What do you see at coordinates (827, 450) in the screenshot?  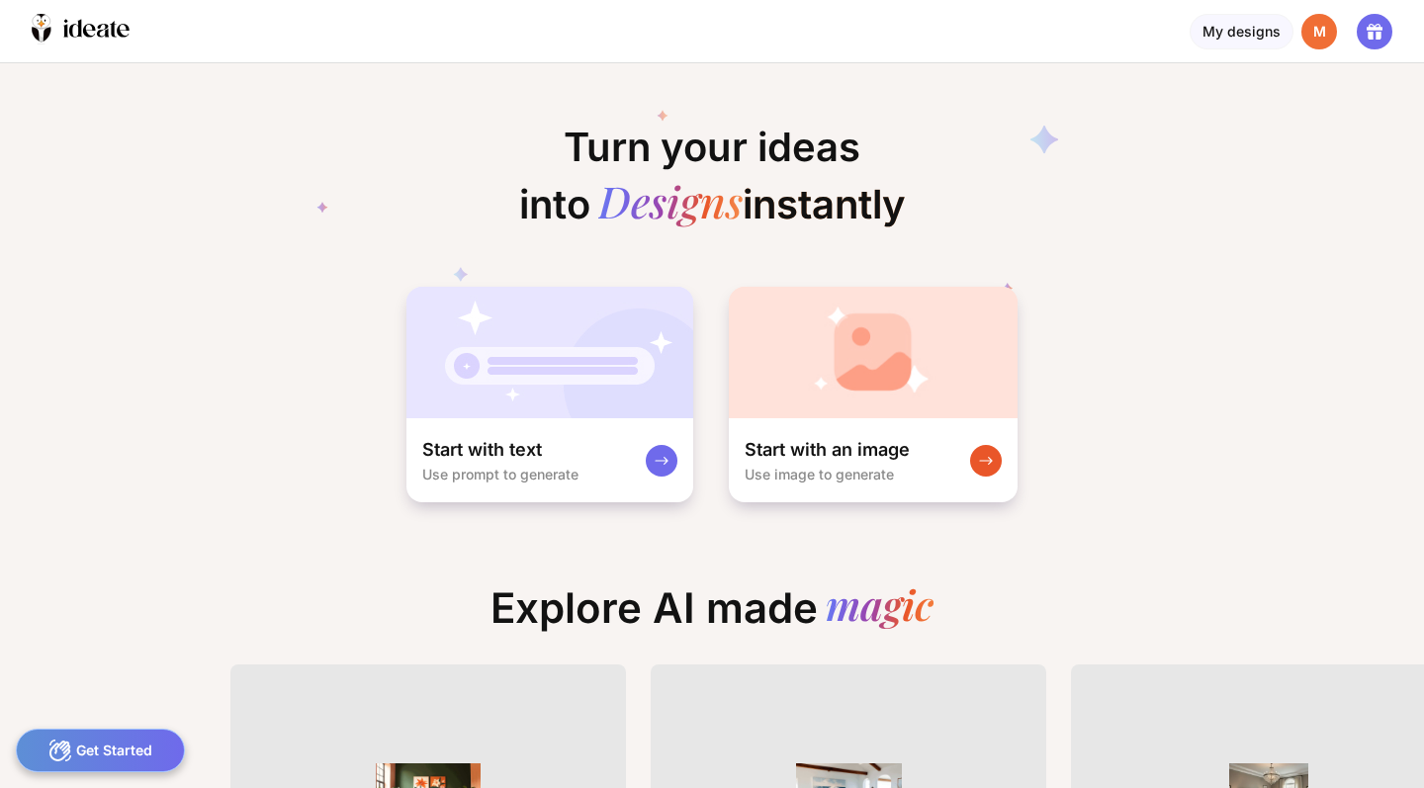 I see `div: Start with an image` at bounding box center [827, 450].